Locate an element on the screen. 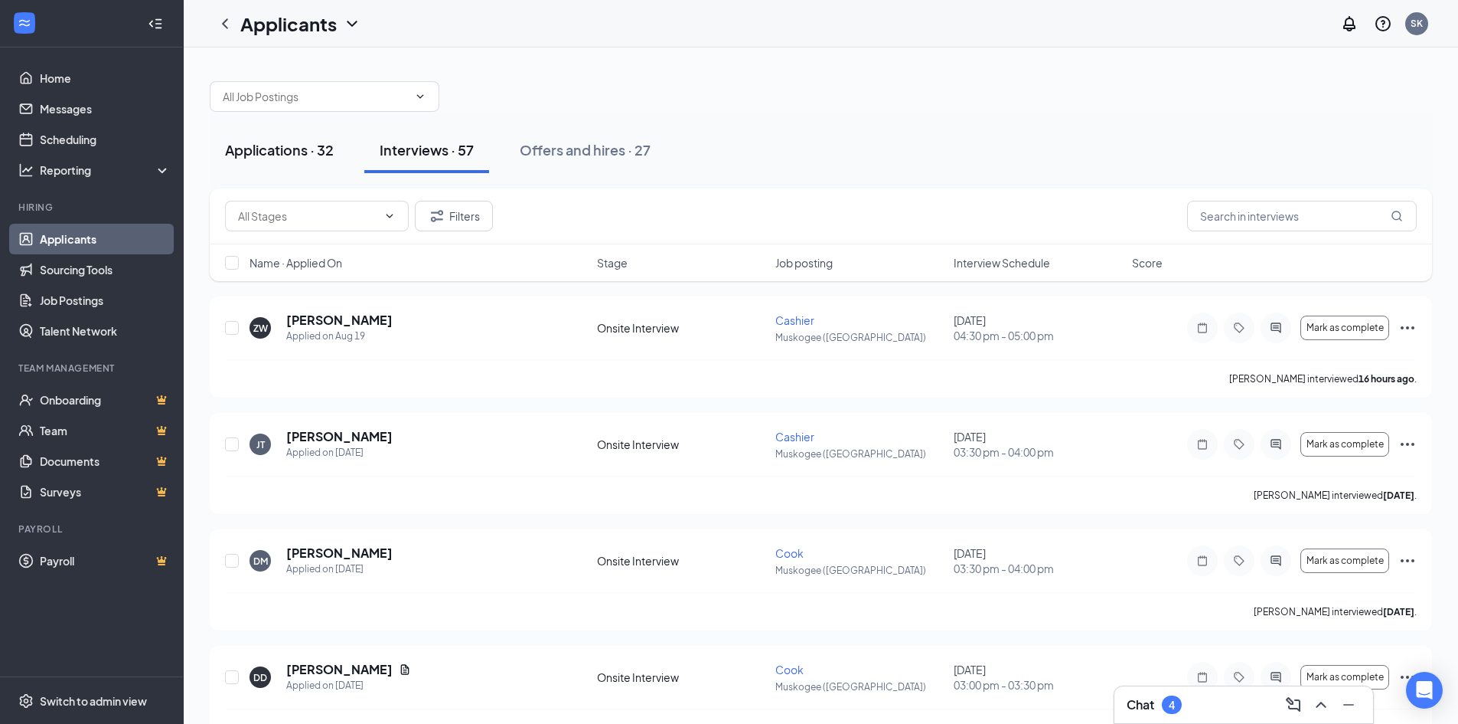 This screenshot has height=724, width=1458. svg: Minimize is located at coordinates (1349, 704).